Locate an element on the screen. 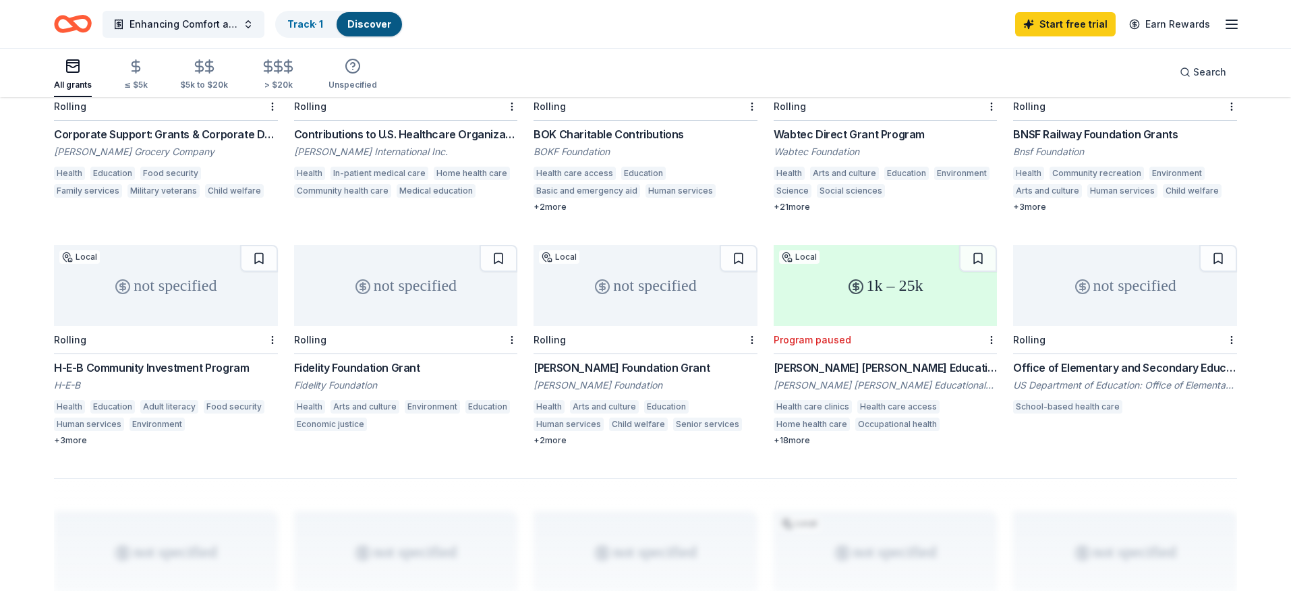  div: Fidelity Foundation Grant is located at coordinates (406, 368).